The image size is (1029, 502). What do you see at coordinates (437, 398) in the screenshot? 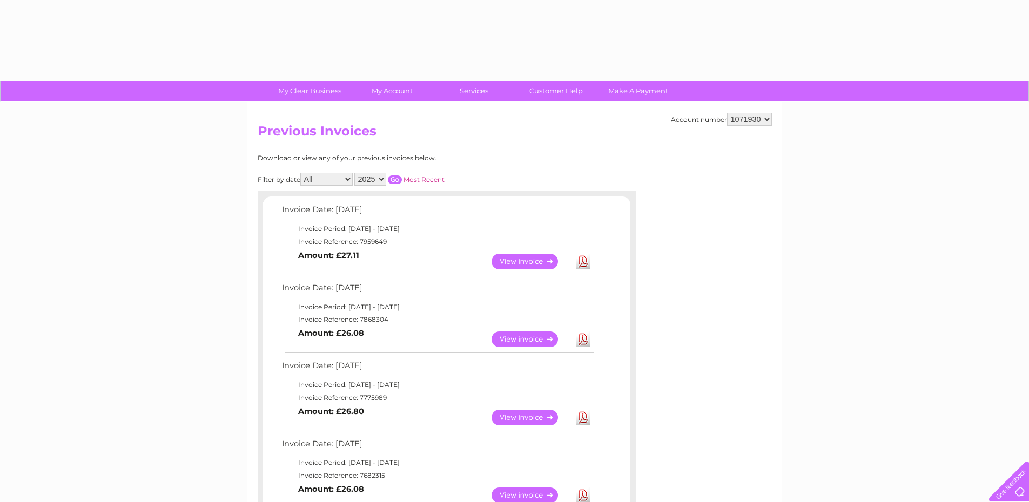
I see `td: Invoice Reference: 7775989` at bounding box center [437, 398].